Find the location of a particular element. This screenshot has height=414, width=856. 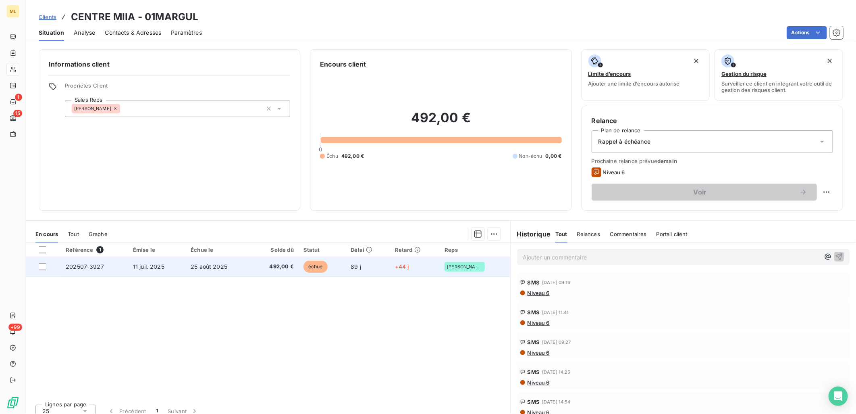

span: 15 is located at coordinates (18, 113).